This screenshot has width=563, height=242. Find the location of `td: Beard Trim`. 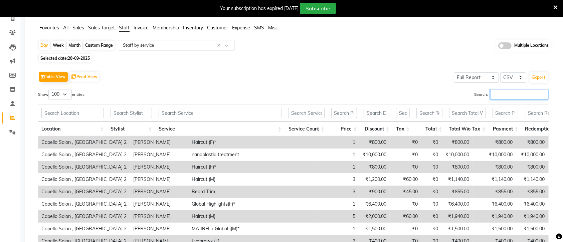

td: Beard Trim is located at coordinates (252, 192).